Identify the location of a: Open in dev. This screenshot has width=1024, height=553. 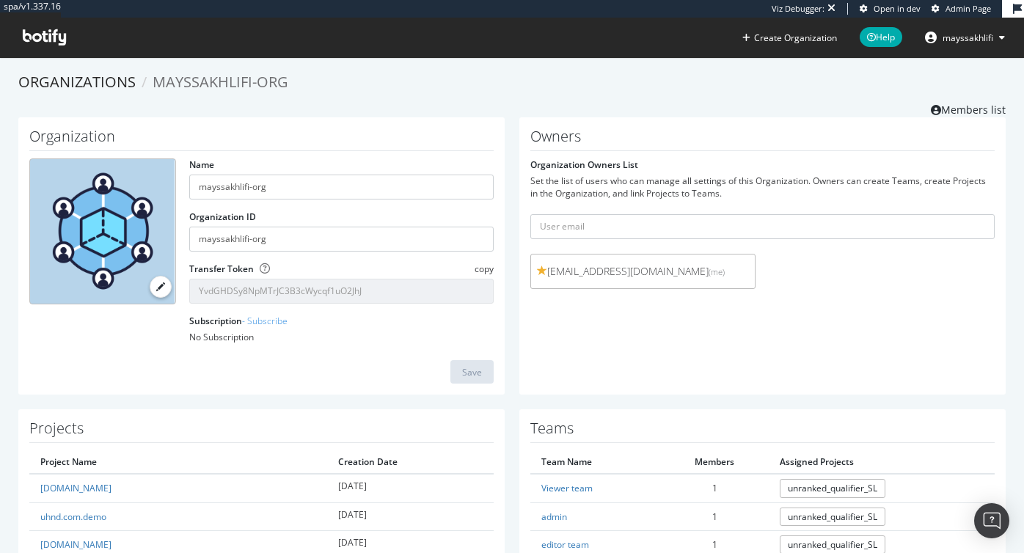
(890, 9).